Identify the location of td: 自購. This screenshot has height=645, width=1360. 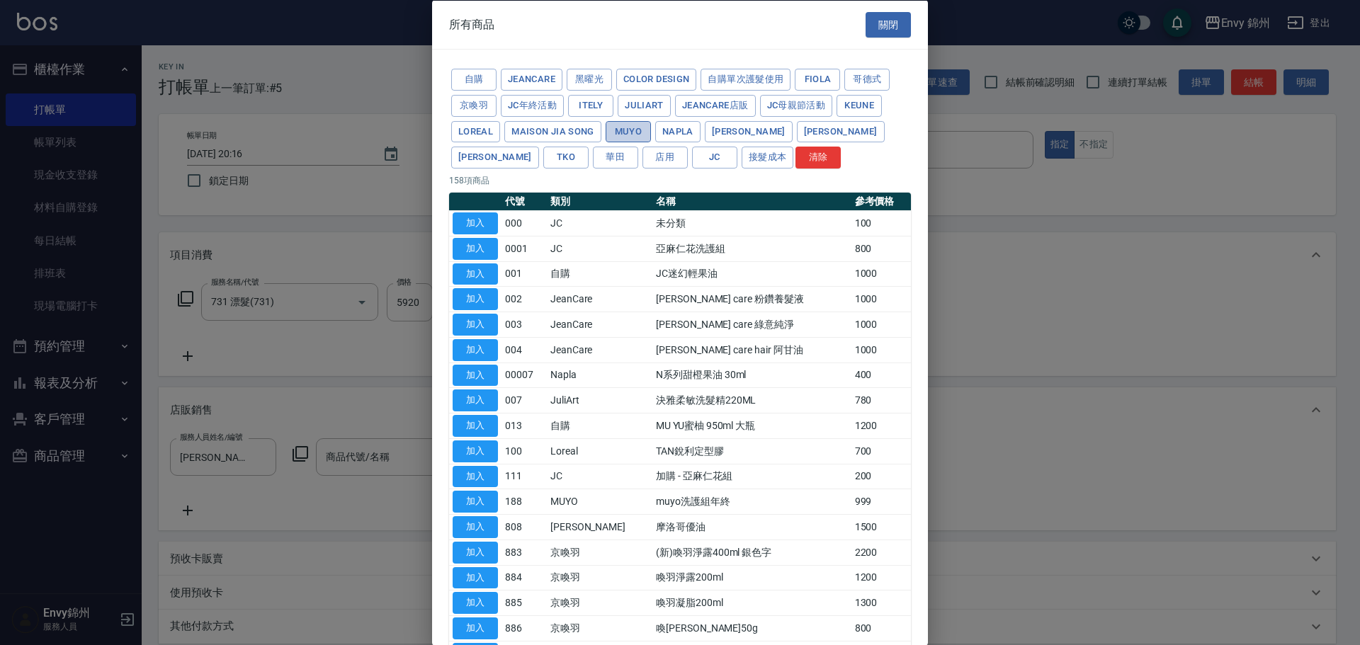
(599, 274).